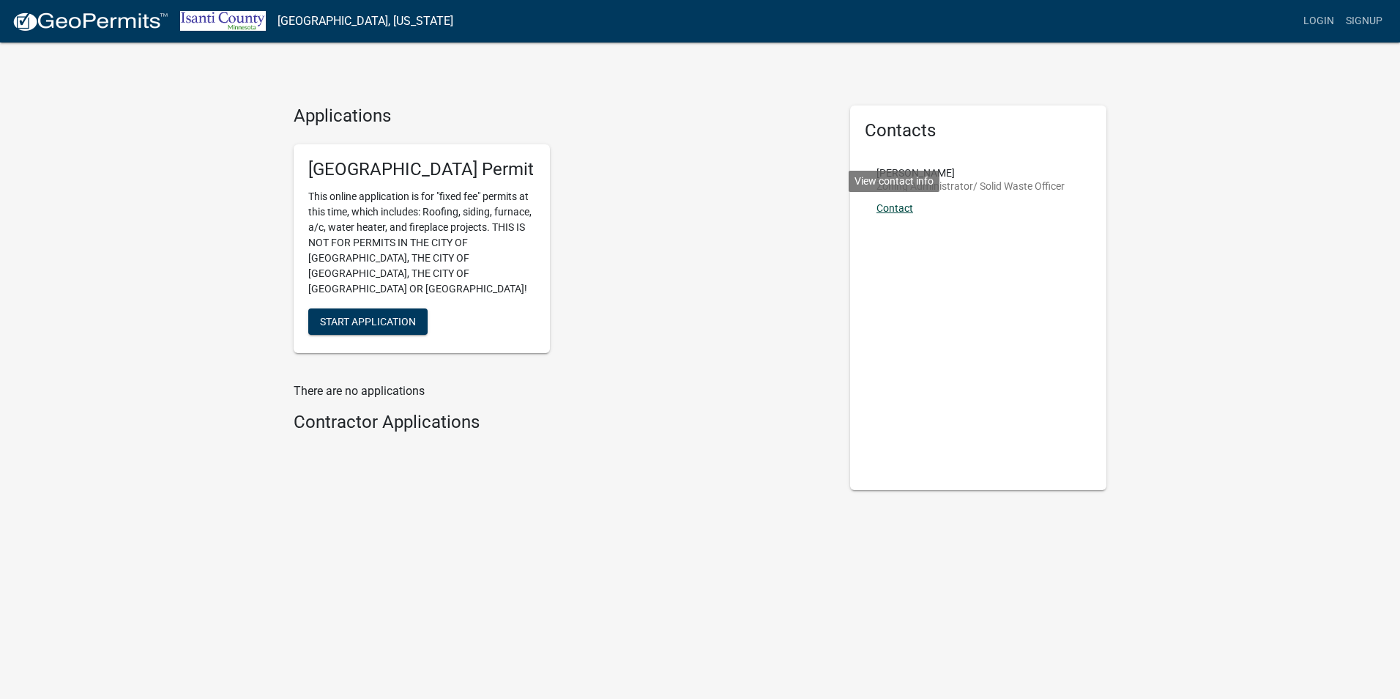  I want to click on span: Start Application, so click(368, 321).